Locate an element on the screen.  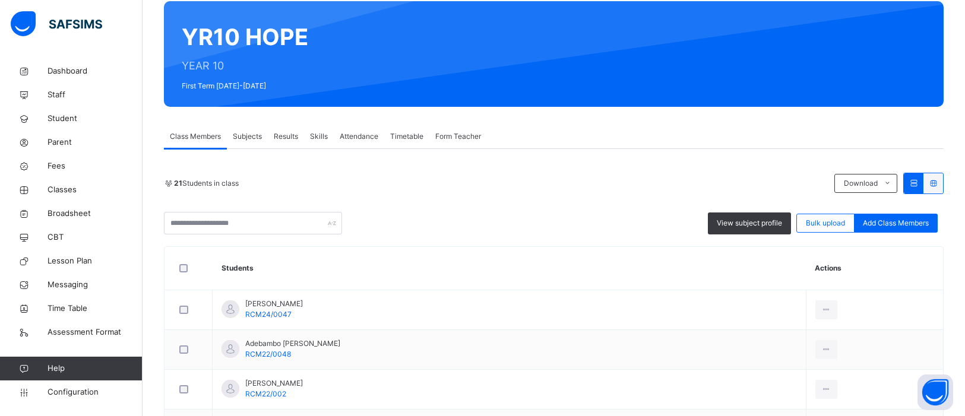
button: Open asap is located at coordinates (935, 393).